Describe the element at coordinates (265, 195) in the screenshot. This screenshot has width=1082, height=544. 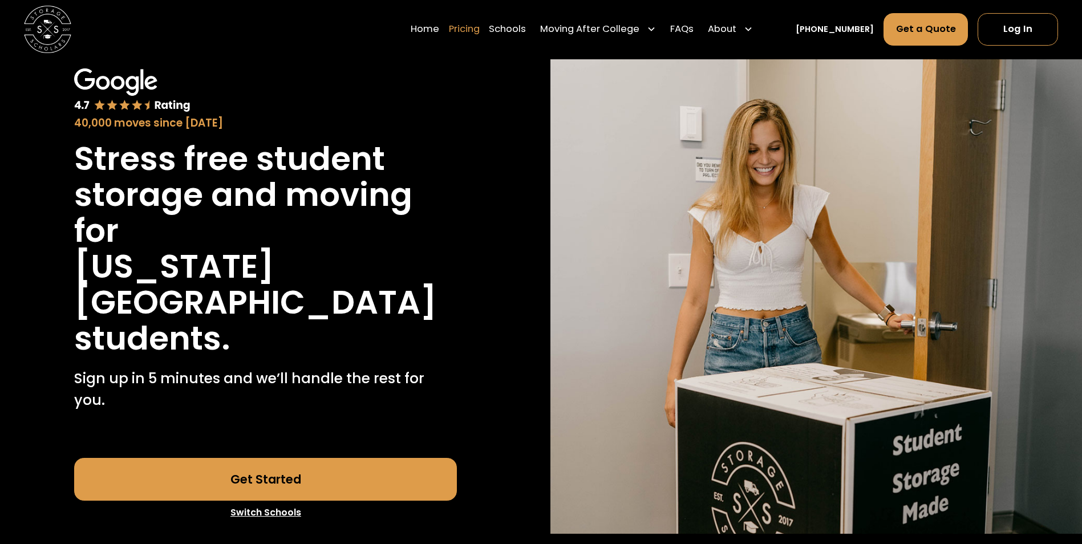
I see `h1: Stress free student storage and moving for` at that location.